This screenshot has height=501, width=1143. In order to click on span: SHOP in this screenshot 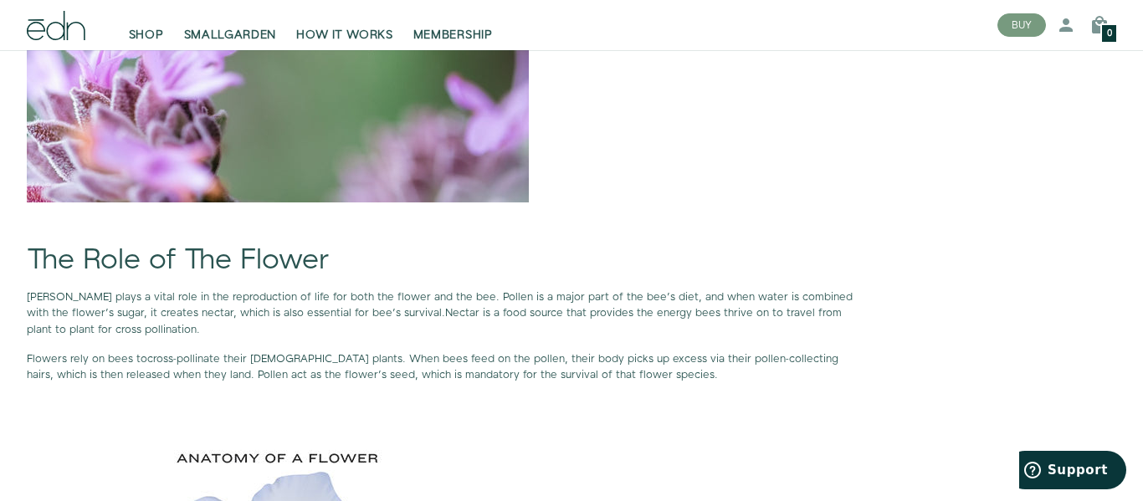, I will do `click(146, 35)`.